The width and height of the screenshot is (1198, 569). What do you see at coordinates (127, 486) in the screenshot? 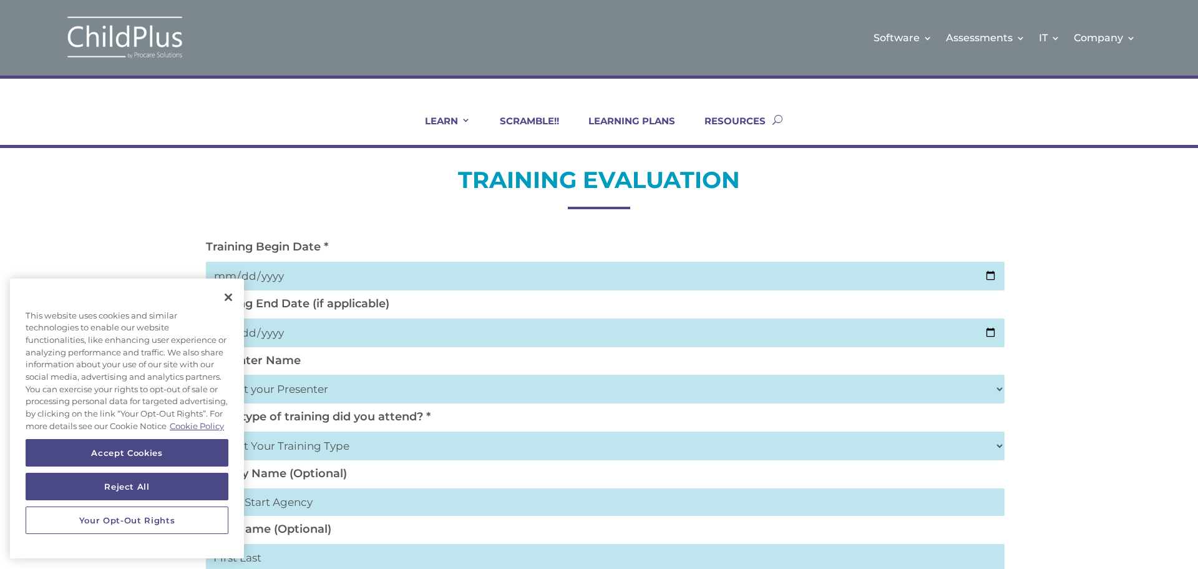
I see `button: Reject All` at bounding box center [127, 486].